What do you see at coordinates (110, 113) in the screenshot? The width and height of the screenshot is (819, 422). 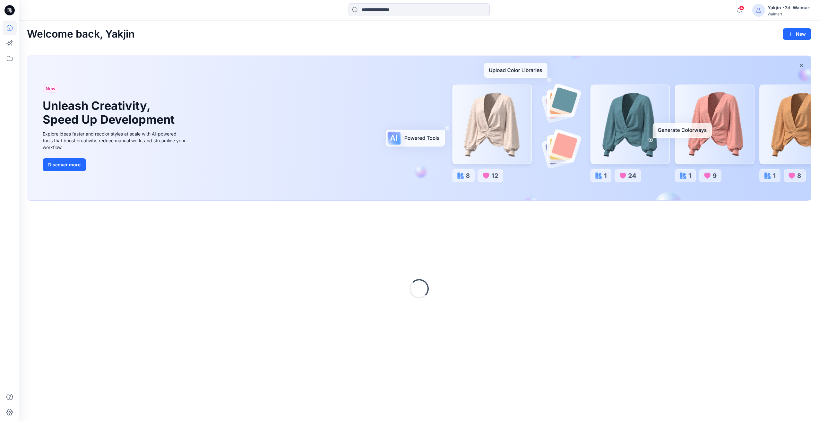 I see `h1: Unleash Creativity, Speed Up Development` at bounding box center [110, 113].